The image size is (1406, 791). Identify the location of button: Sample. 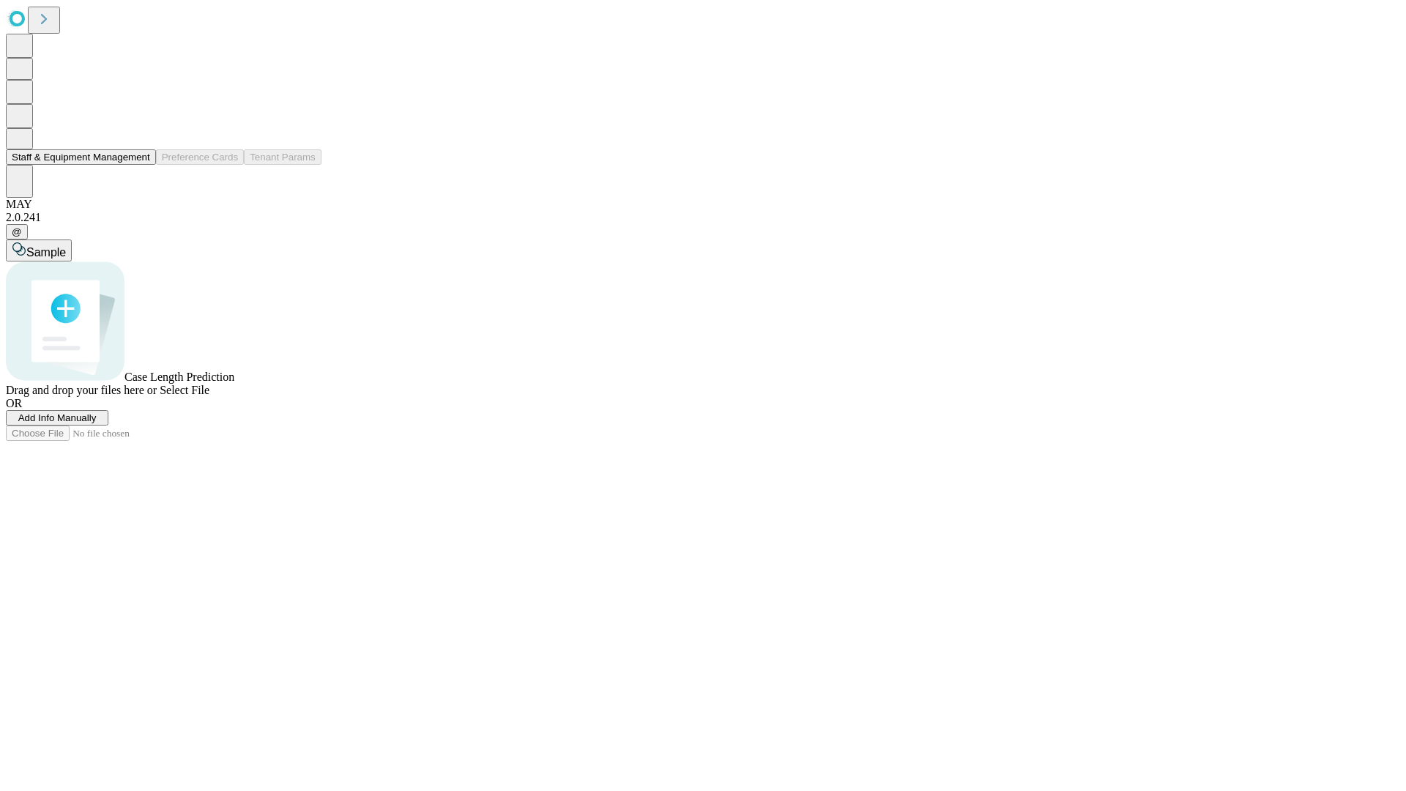
(39, 250).